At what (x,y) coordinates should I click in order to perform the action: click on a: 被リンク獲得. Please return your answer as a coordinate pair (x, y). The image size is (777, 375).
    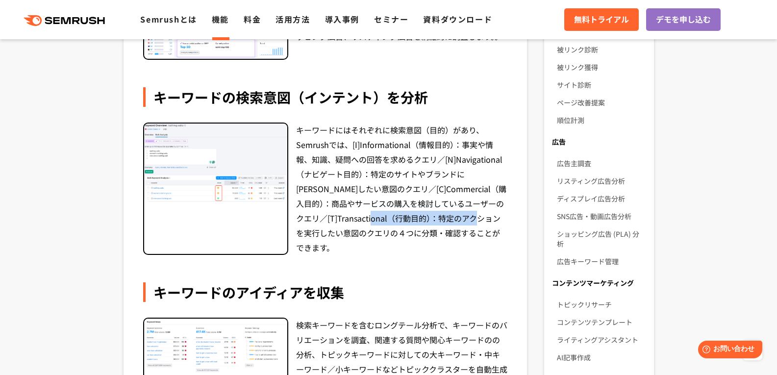
    Looking at the image, I should click on (601, 67).